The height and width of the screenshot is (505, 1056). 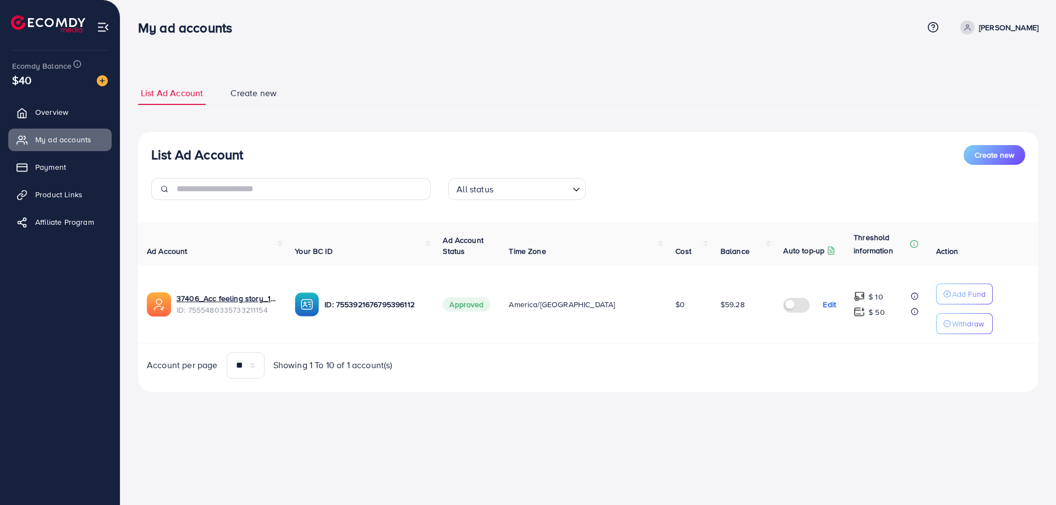 What do you see at coordinates (829, 305) in the screenshot?
I see `p: Edit` at bounding box center [829, 305].